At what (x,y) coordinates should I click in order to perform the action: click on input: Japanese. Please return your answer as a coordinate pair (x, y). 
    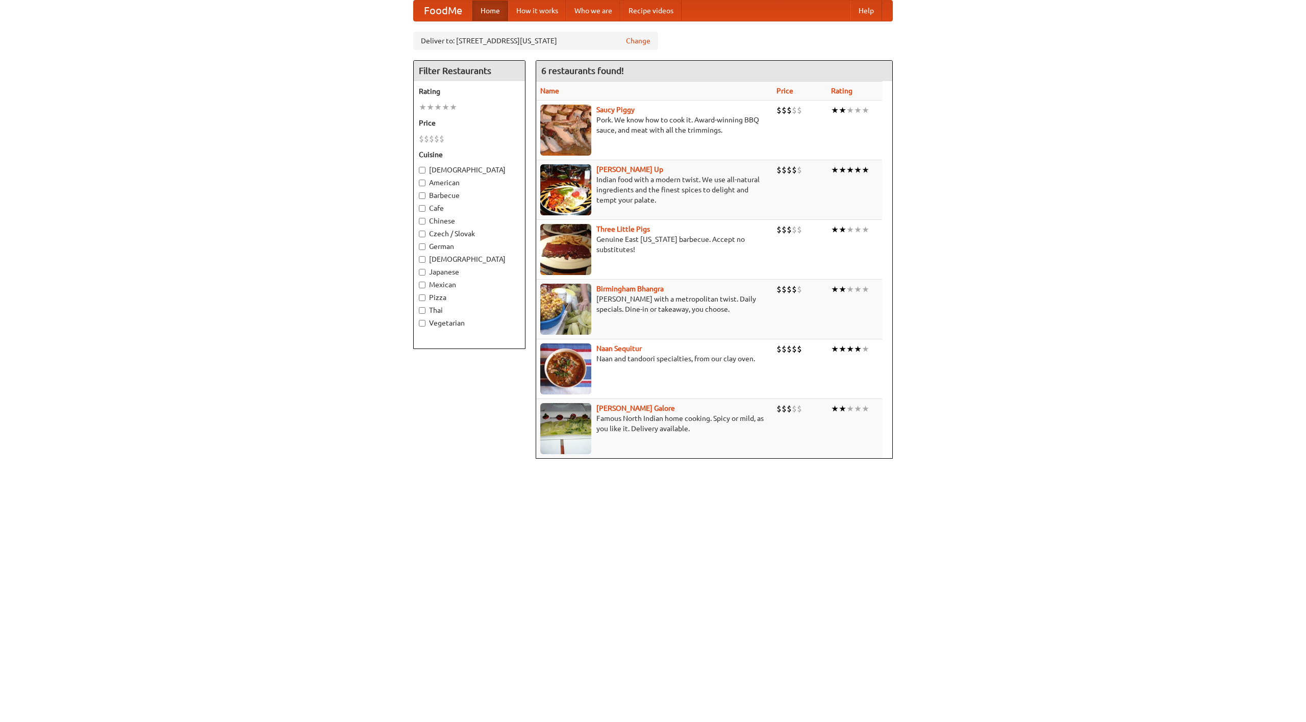
    Looking at the image, I should click on (422, 272).